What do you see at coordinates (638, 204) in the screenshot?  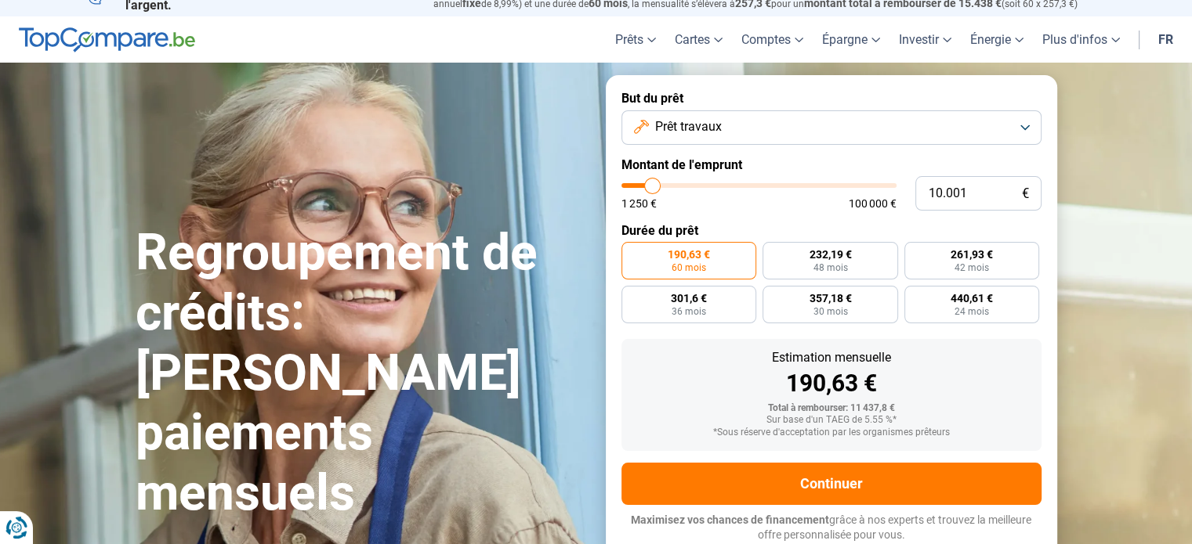 I see `span: 1 250 €` at bounding box center [638, 204].